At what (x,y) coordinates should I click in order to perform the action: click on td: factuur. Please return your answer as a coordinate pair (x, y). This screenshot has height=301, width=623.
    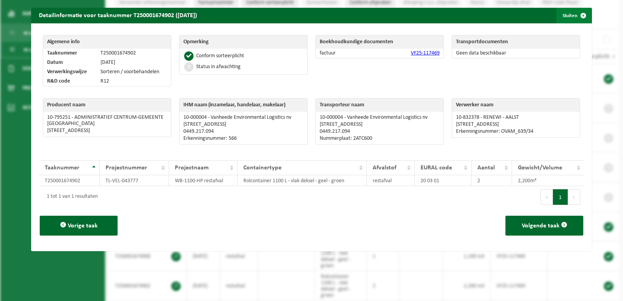
    Looking at the image, I should click on (341, 53).